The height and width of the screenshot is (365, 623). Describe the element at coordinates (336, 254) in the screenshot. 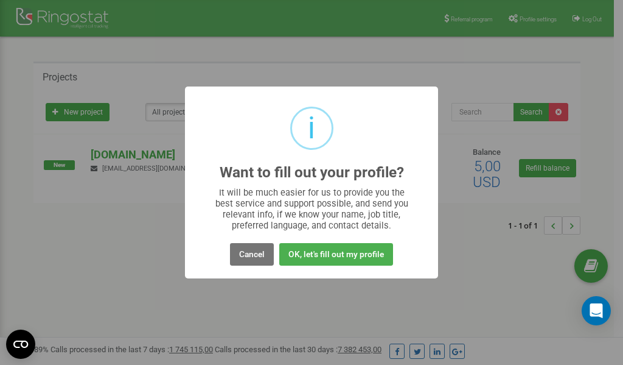

I see `button: OK, let's fill out my profile` at that location.